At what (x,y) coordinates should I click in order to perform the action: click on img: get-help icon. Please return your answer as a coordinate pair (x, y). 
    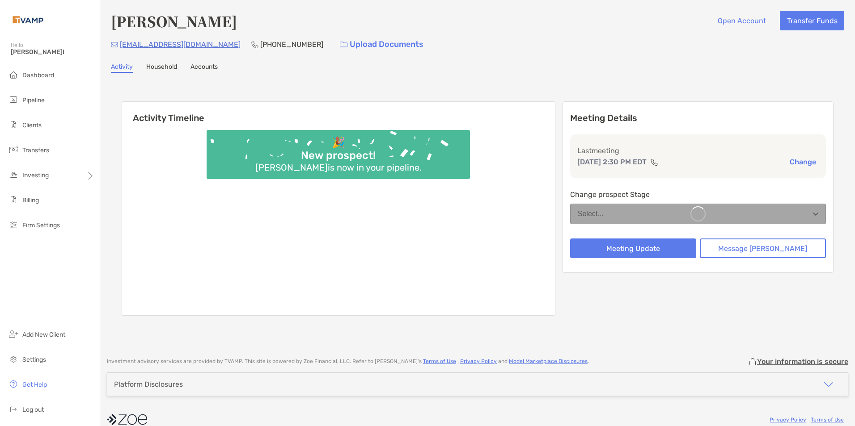
    Looking at the image, I should click on (13, 384).